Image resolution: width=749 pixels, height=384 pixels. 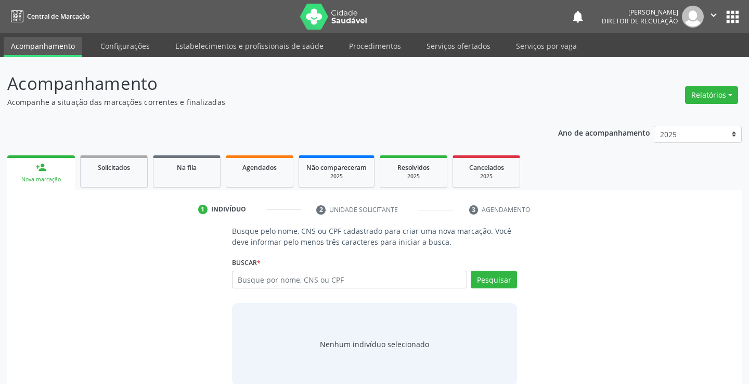 I want to click on span: Resolvidos, so click(x=413, y=167).